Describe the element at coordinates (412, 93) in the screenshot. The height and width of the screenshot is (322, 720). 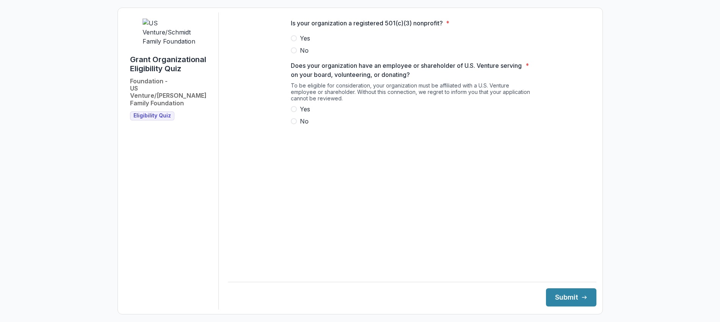
I see `div: To be eligible for consideration, your organization must be affiliated with a U.S. Venture employ...` at that location.